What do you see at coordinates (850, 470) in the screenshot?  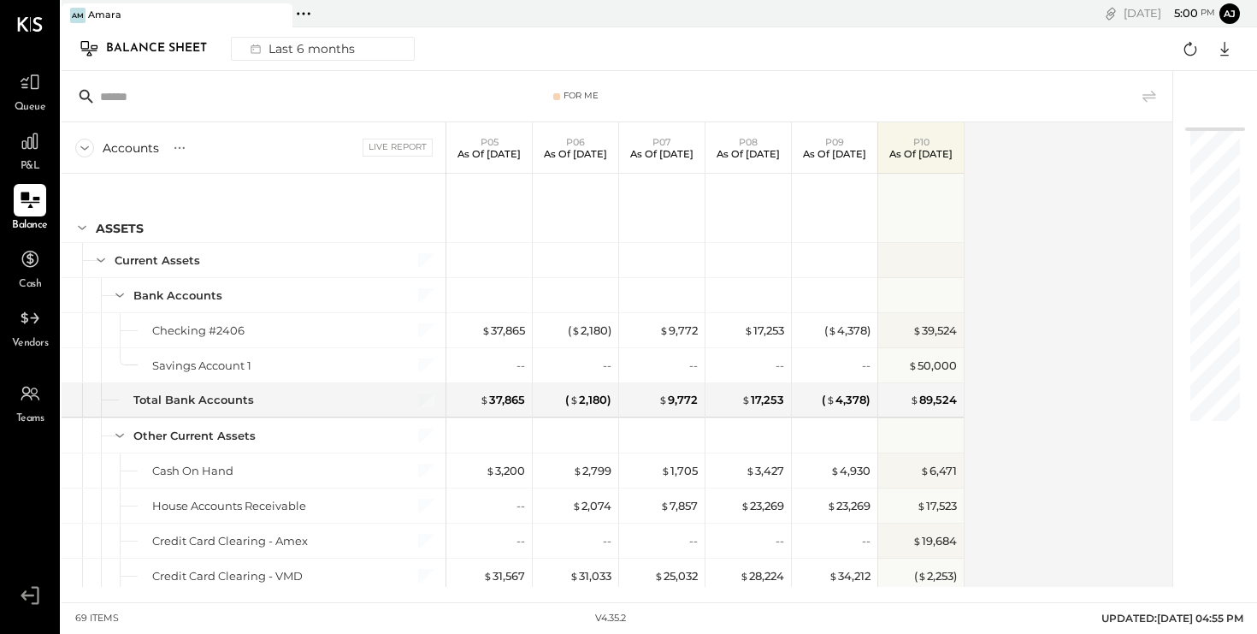 I see `div: 4,930` at bounding box center [850, 470].